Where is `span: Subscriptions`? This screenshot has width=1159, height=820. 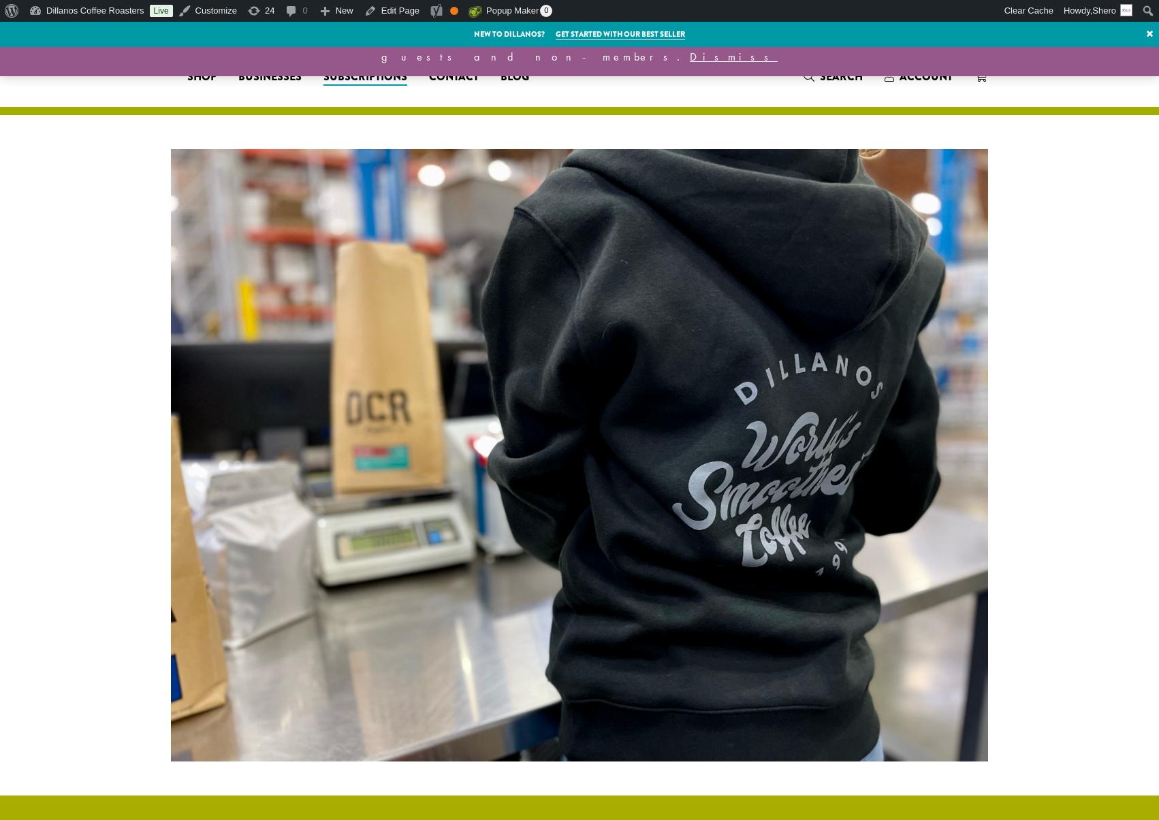
span: Subscriptions is located at coordinates (365, 77).